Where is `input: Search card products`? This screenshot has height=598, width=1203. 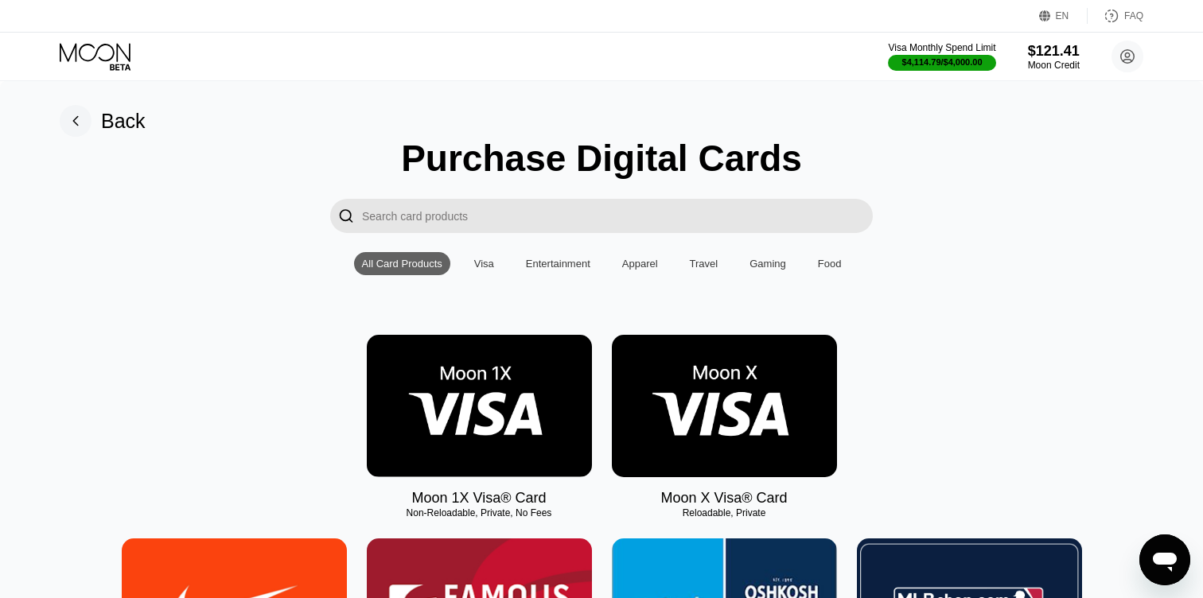
input: Search card products is located at coordinates (617, 216).